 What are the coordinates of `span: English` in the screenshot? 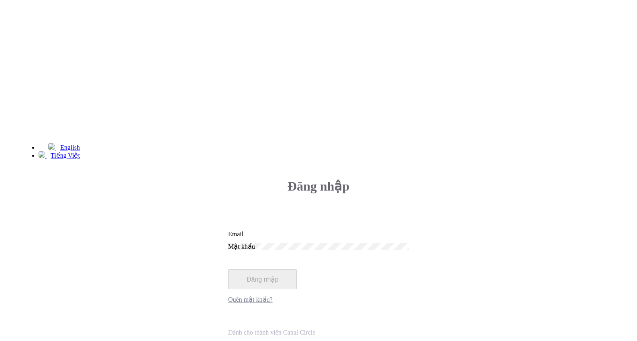 It's located at (70, 147).